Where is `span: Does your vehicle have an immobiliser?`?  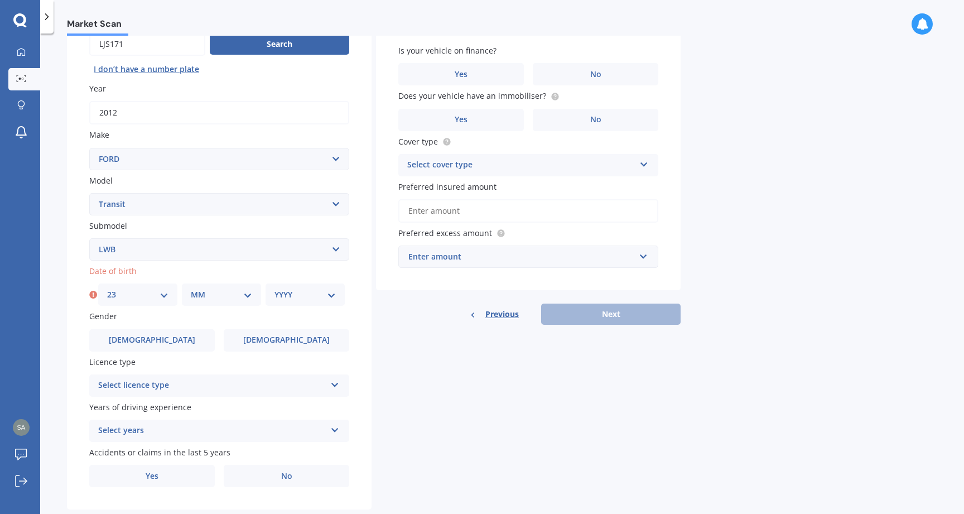
span: Does your vehicle have an immobiliser? is located at coordinates (472, 96).